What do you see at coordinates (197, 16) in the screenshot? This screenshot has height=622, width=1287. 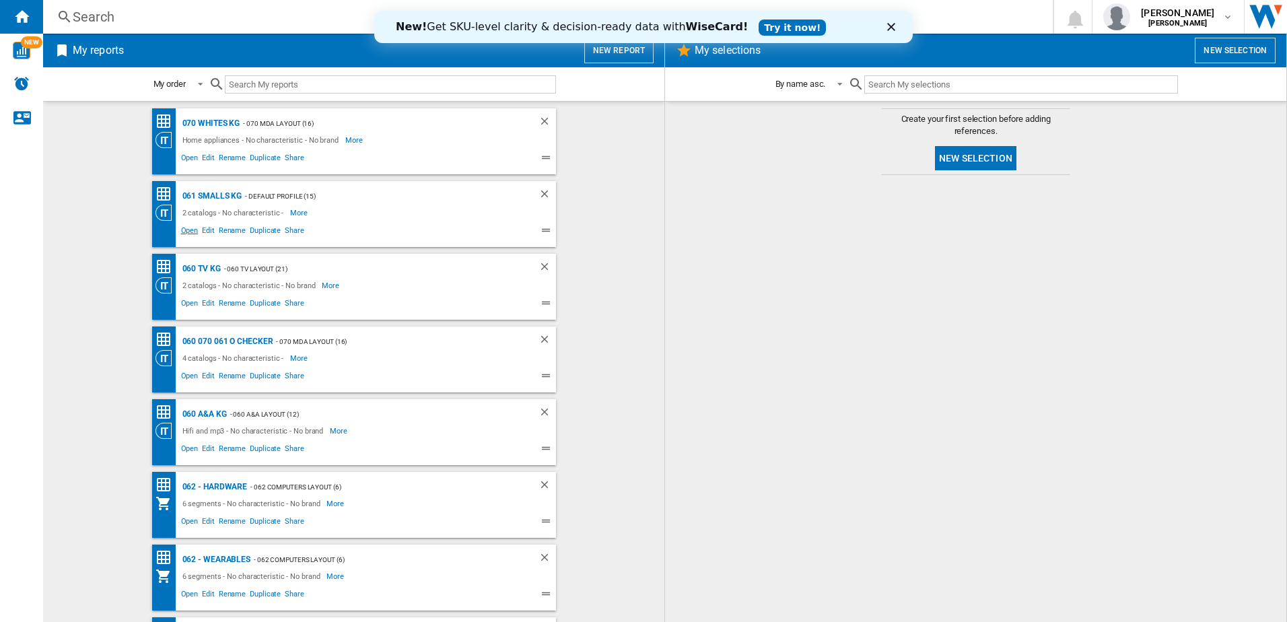 I see `div: Get SKU-level clarity & decision-ready data with` at bounding box center [197, 16].